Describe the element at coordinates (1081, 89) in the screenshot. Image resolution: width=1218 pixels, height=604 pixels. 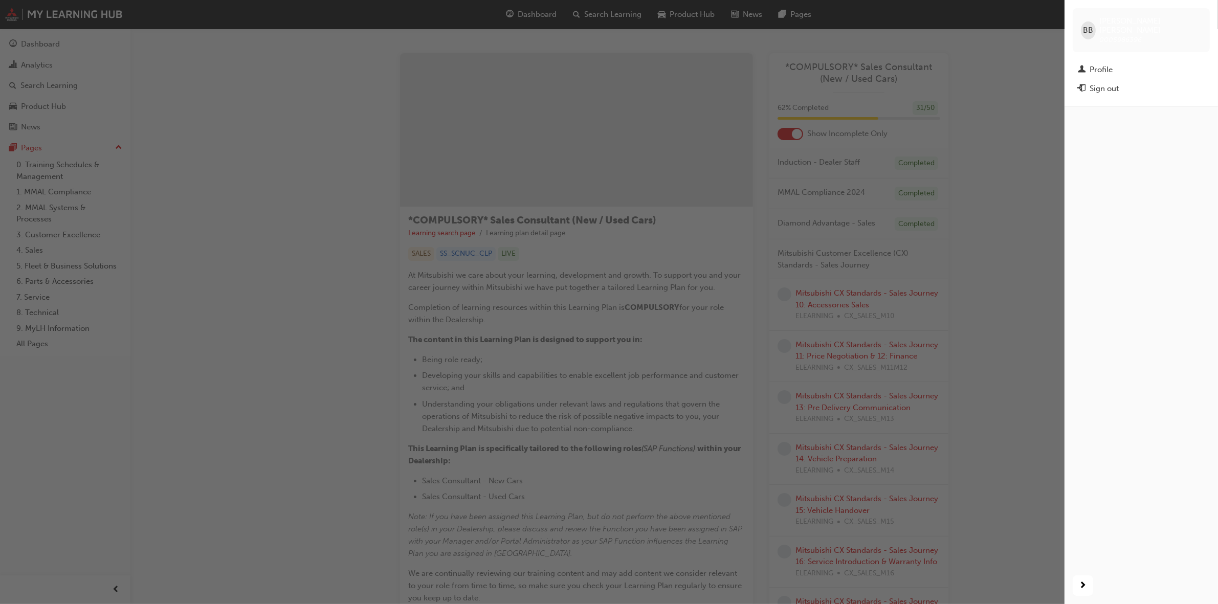
I see `span: exit-icon` at that location.